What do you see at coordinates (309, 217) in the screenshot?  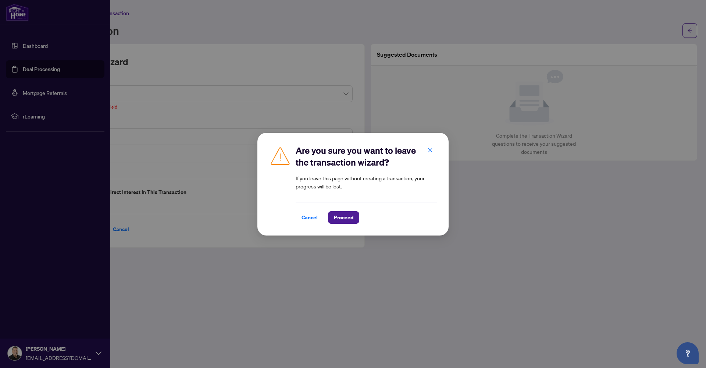 I see `span: Cancel` at bounding box center [309, 217].